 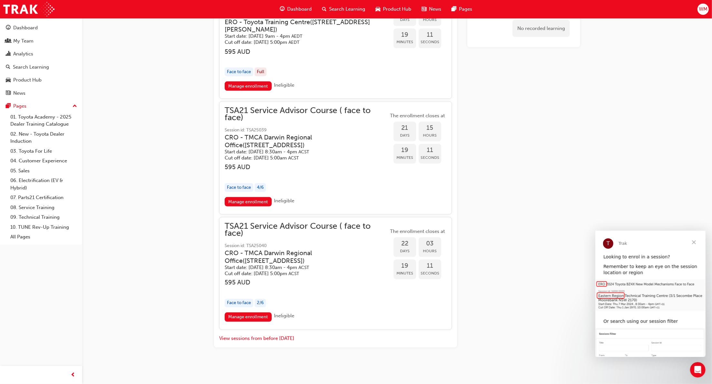 What do you see at coordinates (23, 41) in the screenshot?
I see `div: My Team` at bounding box center [23, 41].